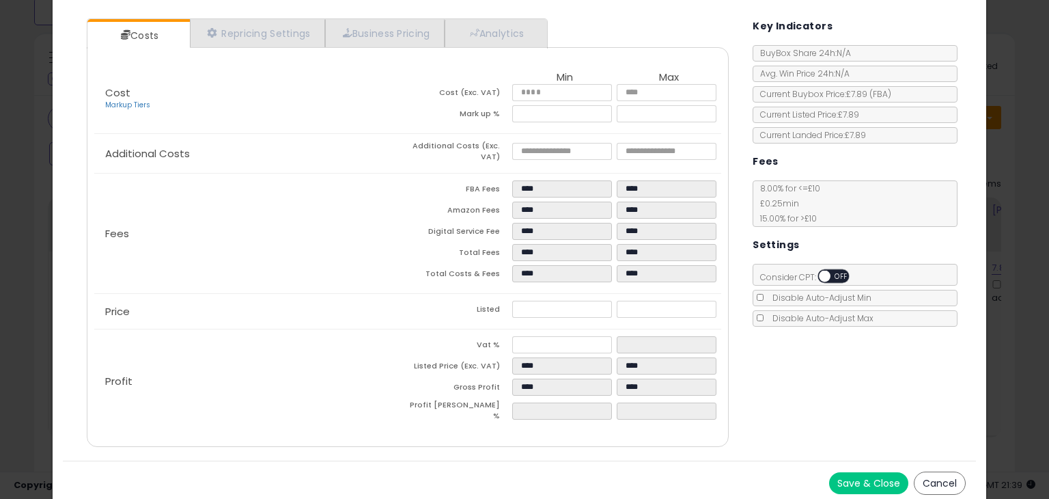  Describe the element at coordinates (869, 483) in the screenshot. I see `button: Save & Close` at that location.